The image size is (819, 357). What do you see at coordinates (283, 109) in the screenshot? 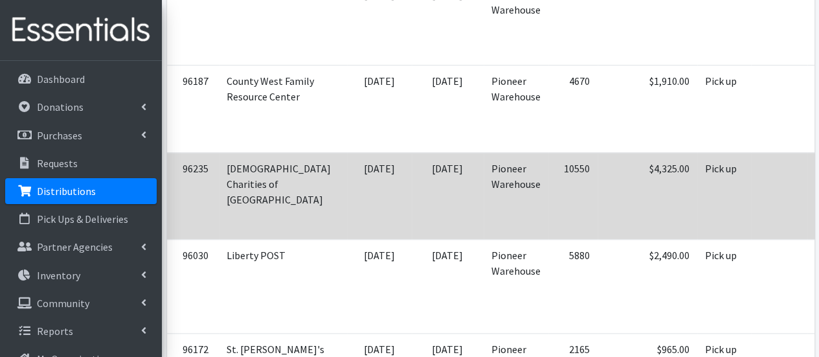
I see `td: County West Family Resource Center` at bounding box center [283, 109].